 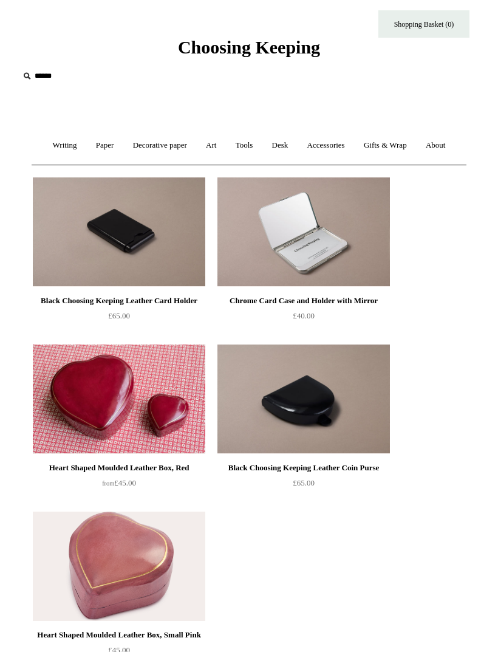 What do you see at coordinates (304, 232) in the screenshot?
I see `a: Chrome Card Case and Holder with Mirror Chrome Card Case and Holder with Mirror` at bounding box center [304, 232].